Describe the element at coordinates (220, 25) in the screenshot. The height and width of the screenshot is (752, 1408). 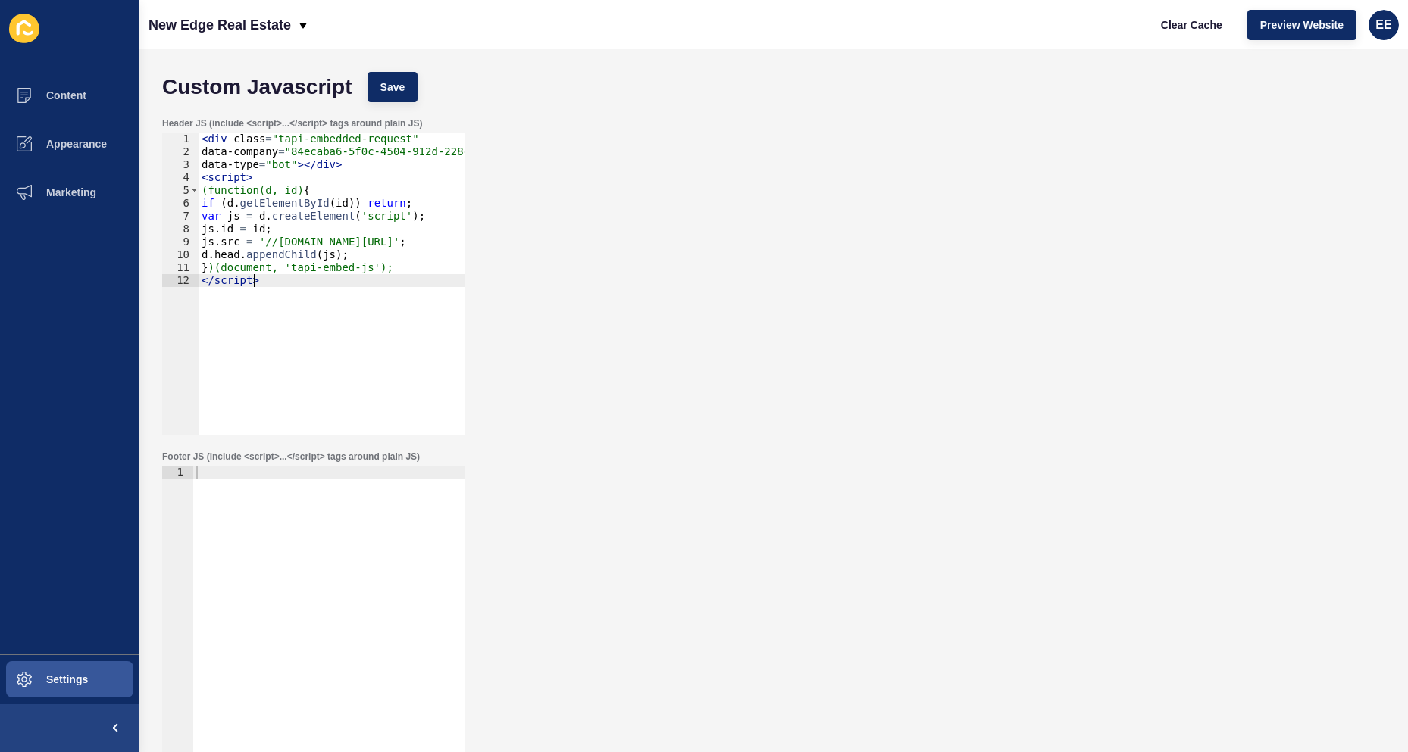
I see `p: New Edge Real Estate` at that location.